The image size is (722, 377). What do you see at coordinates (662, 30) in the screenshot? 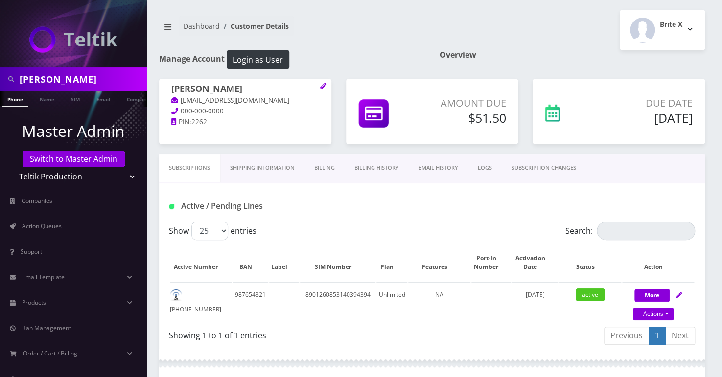
I see `button: Brite X` at bounding box center [662, 30].